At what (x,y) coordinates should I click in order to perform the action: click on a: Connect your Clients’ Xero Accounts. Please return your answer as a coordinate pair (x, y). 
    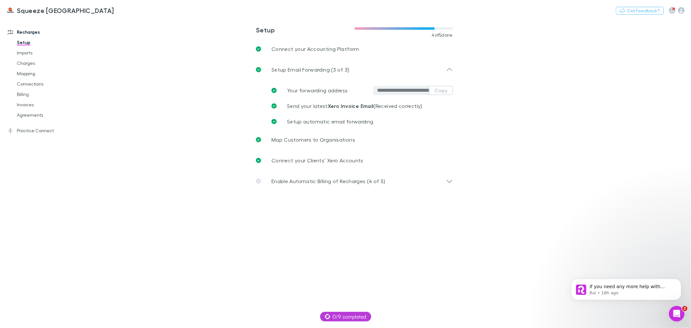
    Looking at the image, I should click on (355, 160).